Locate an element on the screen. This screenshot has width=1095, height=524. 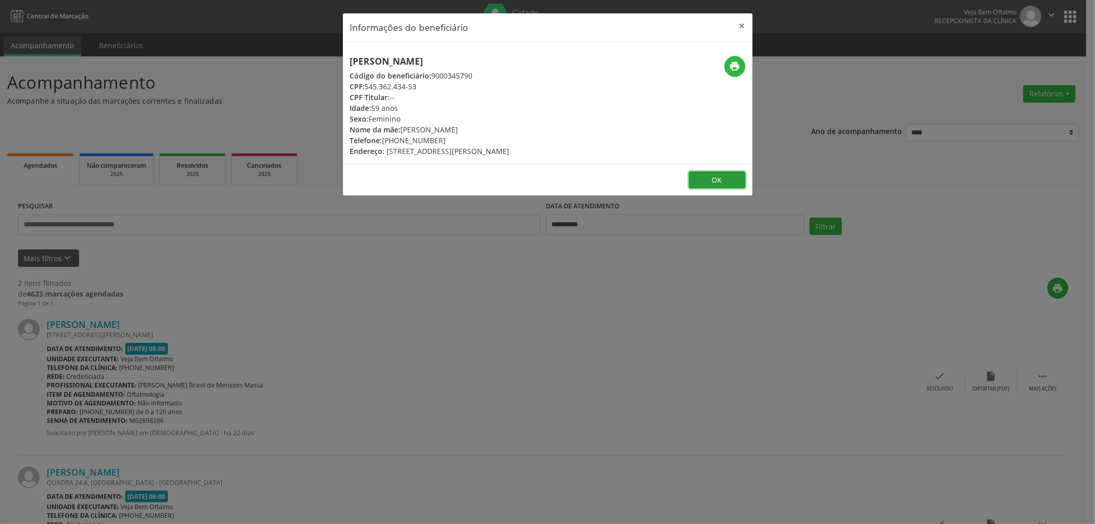
span: Telefone: is located at coordinates (366, 140).